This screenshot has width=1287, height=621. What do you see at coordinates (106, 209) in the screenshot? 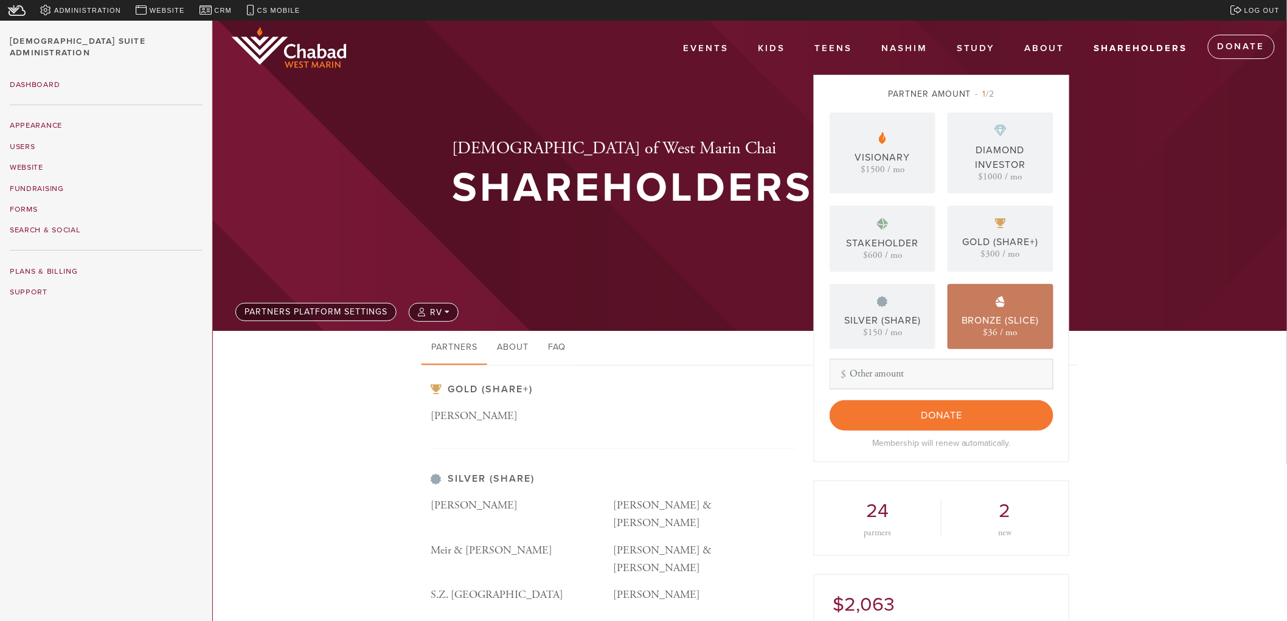
I see `a: Forms` at bounding box center [106, 209].